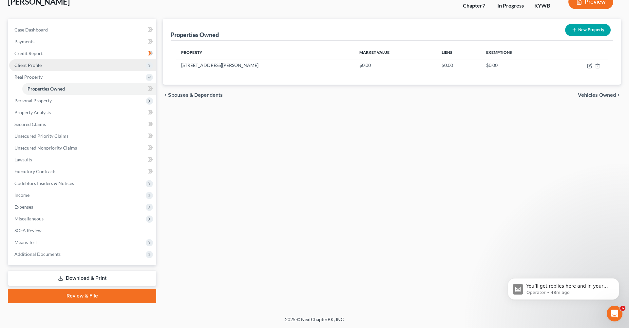 The width and height of the screenshot is (629, 328). Describe the element at coordinates (34, 217) in the screenshot. I see `button: Upload attachment` at that location.